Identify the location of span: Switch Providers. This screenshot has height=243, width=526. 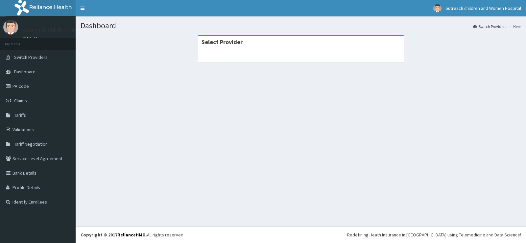
(31, 57).